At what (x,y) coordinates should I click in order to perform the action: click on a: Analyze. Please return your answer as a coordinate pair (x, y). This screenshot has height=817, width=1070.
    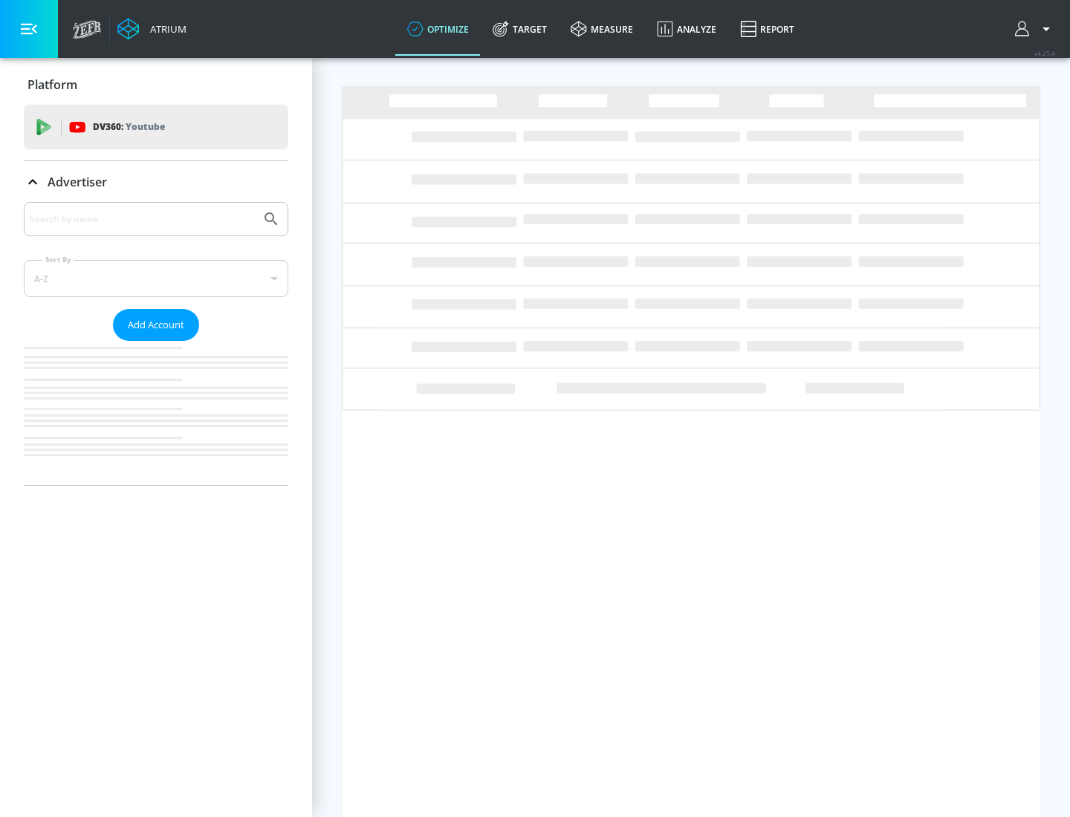
    Looking at the image, I should click on (686, 29).